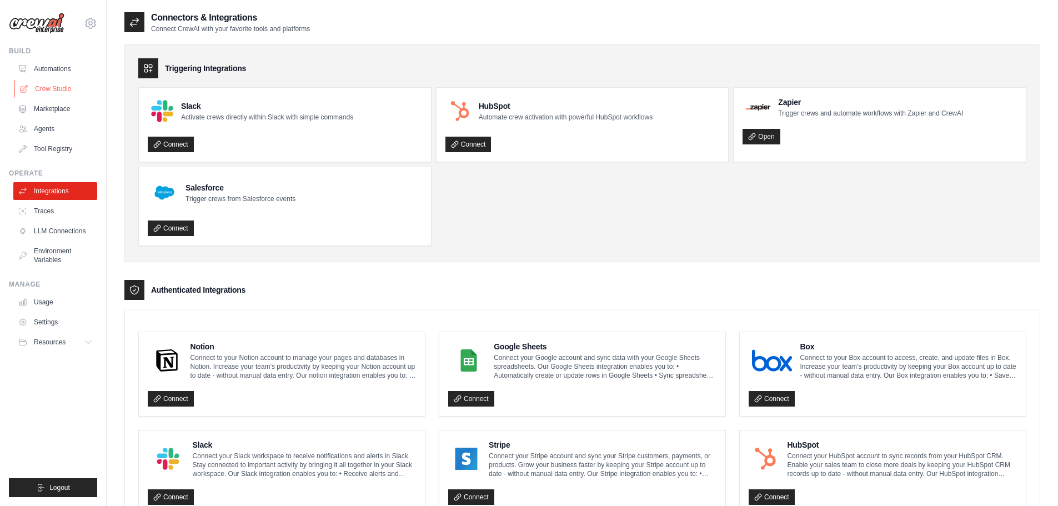  Describe the element at coordinates (605, 347) in the screenshot. I see `h4: Google Sheets` at that location.